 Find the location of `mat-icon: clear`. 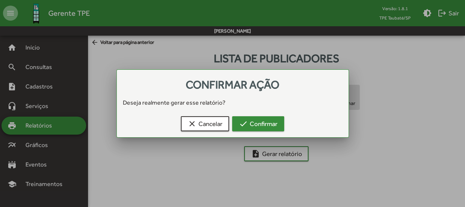

mat-icon: clear is located at coordinates (192, 124).